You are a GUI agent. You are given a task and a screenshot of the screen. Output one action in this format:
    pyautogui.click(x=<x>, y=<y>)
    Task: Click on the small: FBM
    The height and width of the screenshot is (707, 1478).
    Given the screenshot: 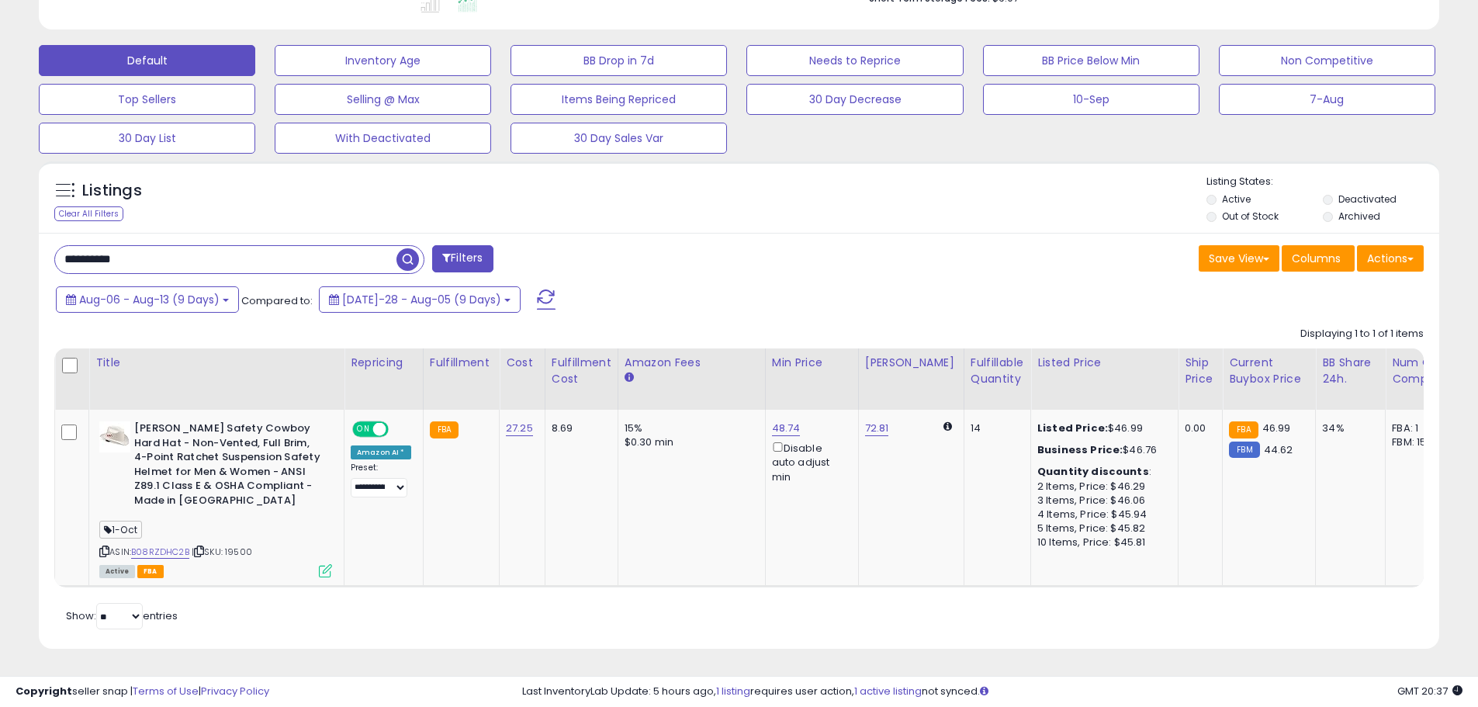 What is the action you would take?
    pyautogui.click(x=1244, y=449)
    